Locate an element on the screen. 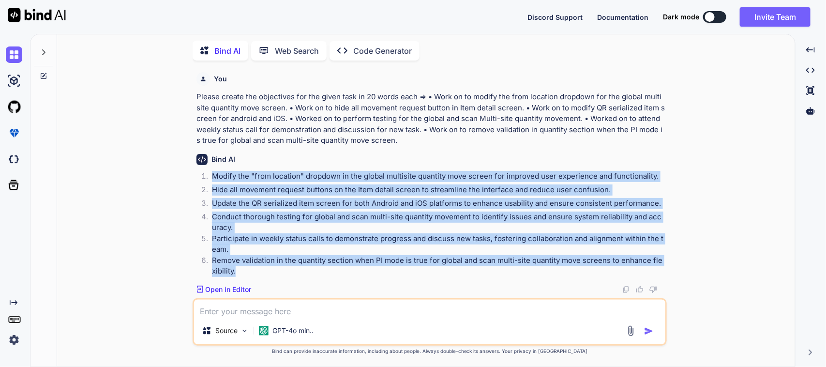  p: Source is located at coordinates (226, 330).